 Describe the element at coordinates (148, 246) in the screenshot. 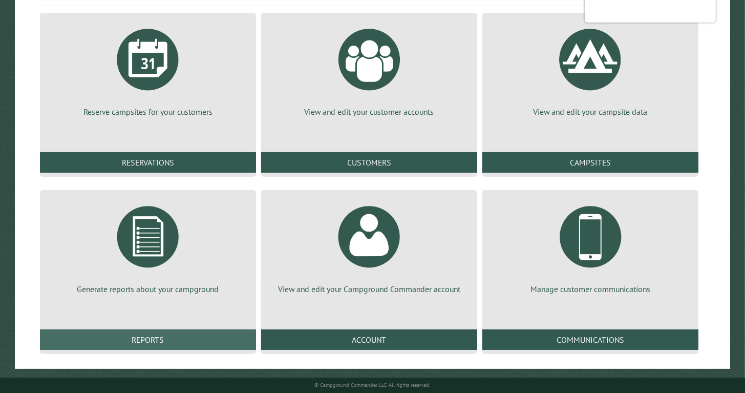

I see `a: Generate reports about your campground` at that location.